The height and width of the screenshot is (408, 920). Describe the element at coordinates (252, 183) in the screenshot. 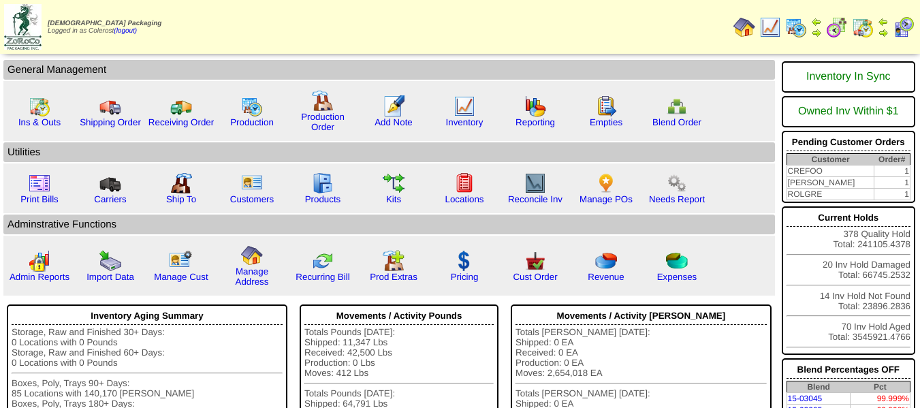

I see `img: customers.gif` at that location.